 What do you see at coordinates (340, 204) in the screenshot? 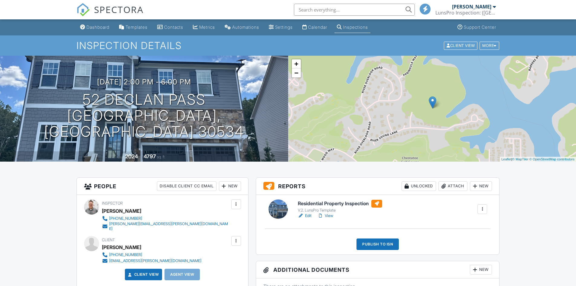
I see `h6: Residential Property Inspection` at bounding box center [340, 204].